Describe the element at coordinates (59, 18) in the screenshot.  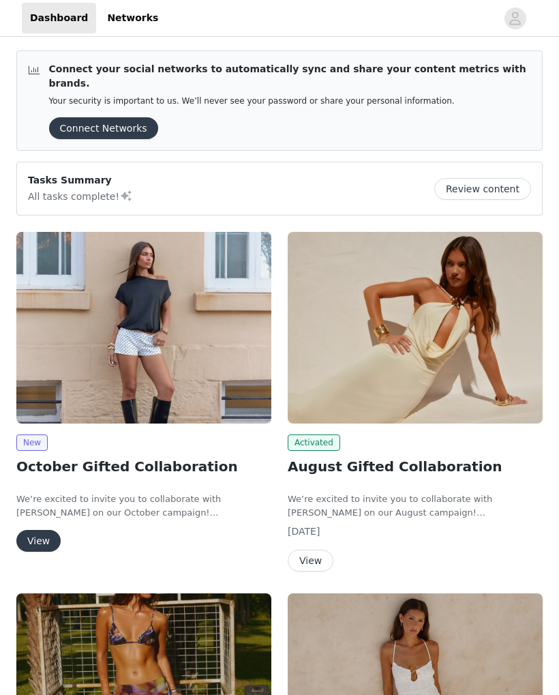
I see `a: Dashboard` at that location.